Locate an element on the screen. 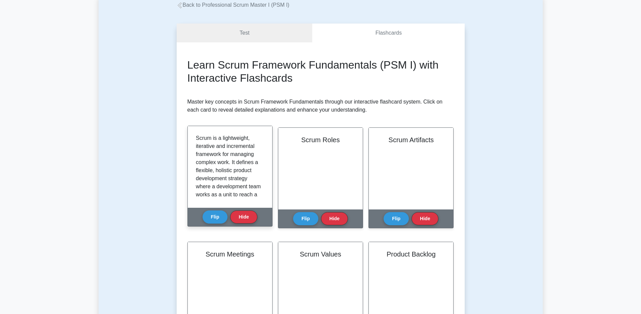 This screenshot has height=314, width=641. h2: Scrum Artifacts is located at coordinates (411, 140).